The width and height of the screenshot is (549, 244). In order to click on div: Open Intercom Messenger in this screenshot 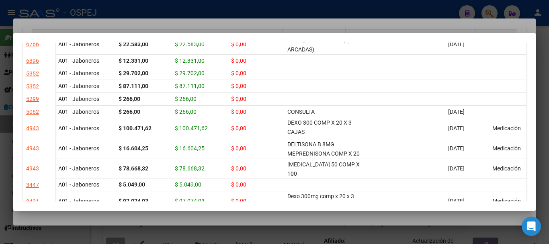, I will do `click(531, 226)`.